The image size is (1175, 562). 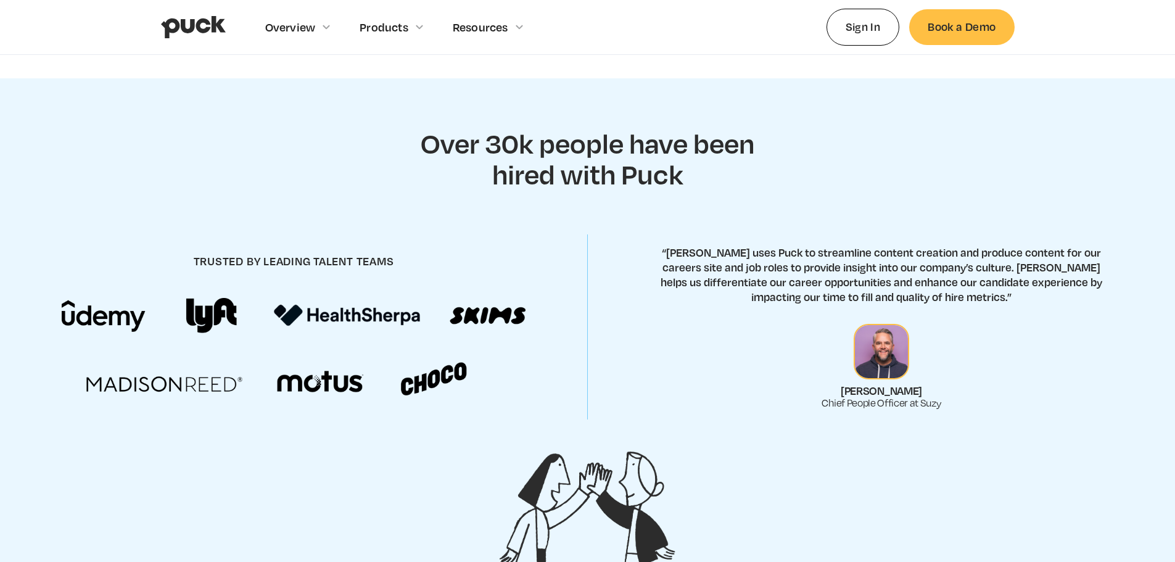 What do you see at coordinates (384, 27) in the screenshot?
I see `div: Products` at bounding box center [384, 27].